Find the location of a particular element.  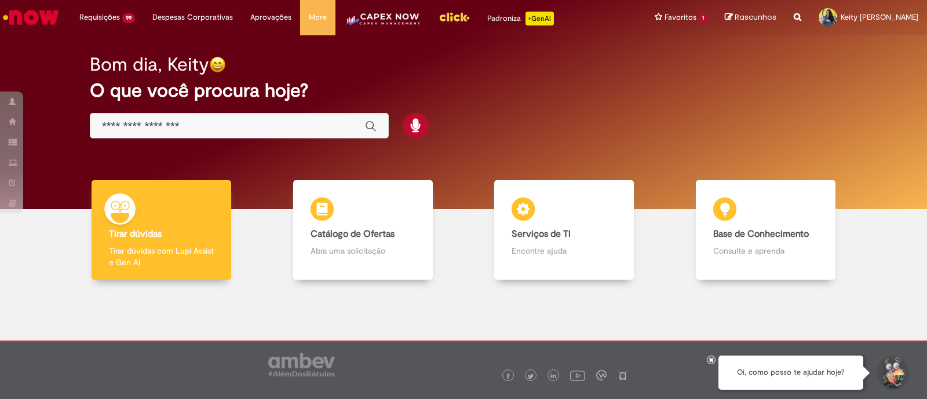

span: Despesas Corporativas is located at coordinates (192, 17).